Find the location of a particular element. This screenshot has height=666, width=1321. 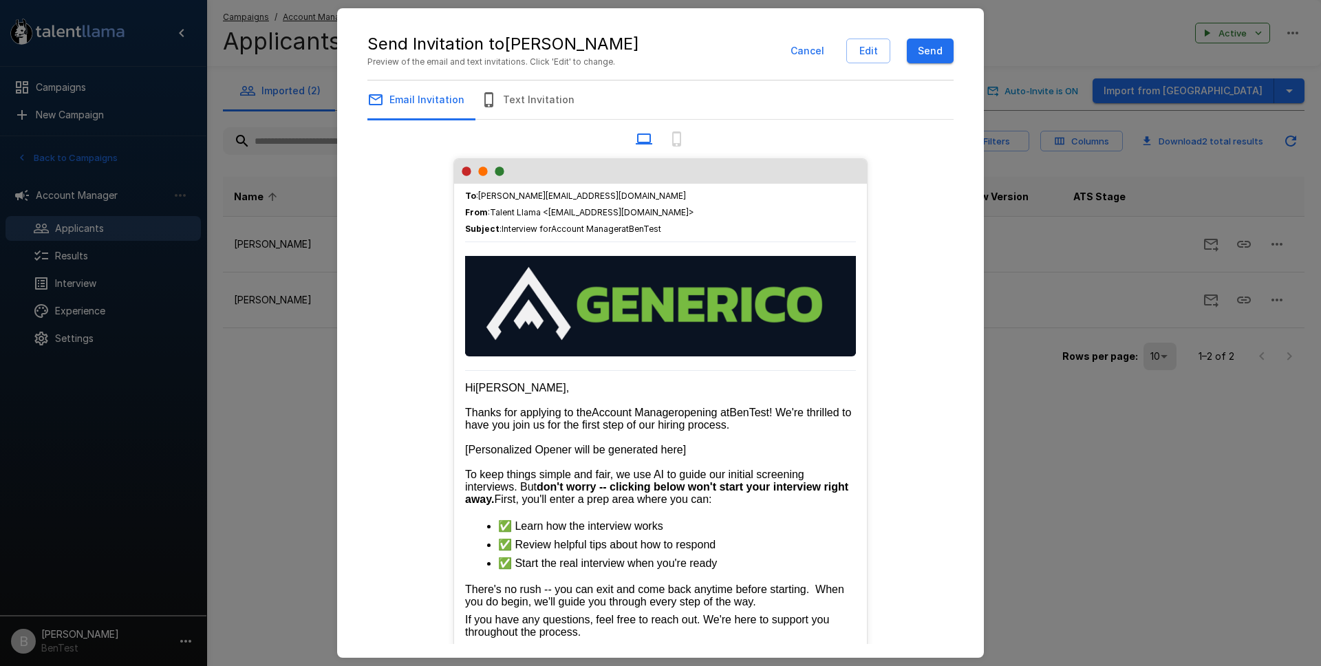

span: To keep things simple and fair, we use AI to guide our initial screening interviews. But is located at coordinates (636, 480).